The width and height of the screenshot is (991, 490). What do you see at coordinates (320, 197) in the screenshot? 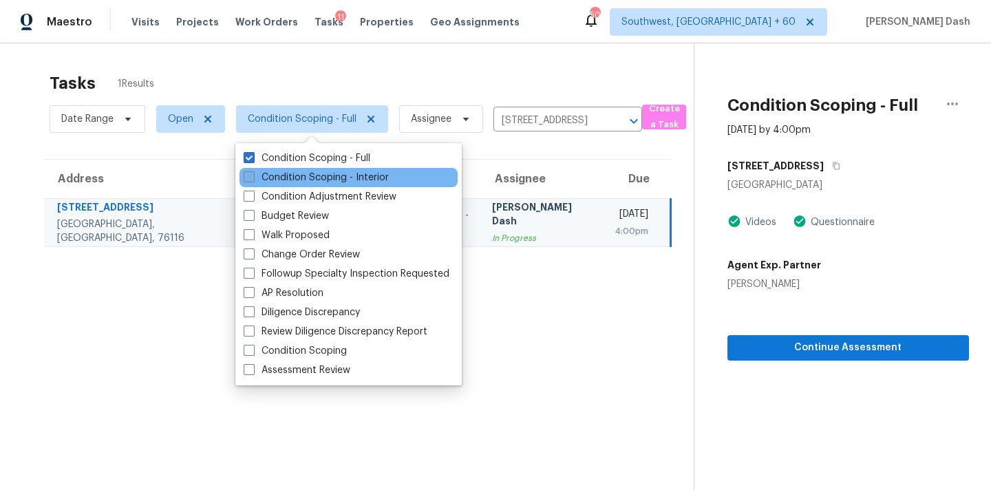
I see `label: Condition Adjustment Review` at bounding box center [320, 197].